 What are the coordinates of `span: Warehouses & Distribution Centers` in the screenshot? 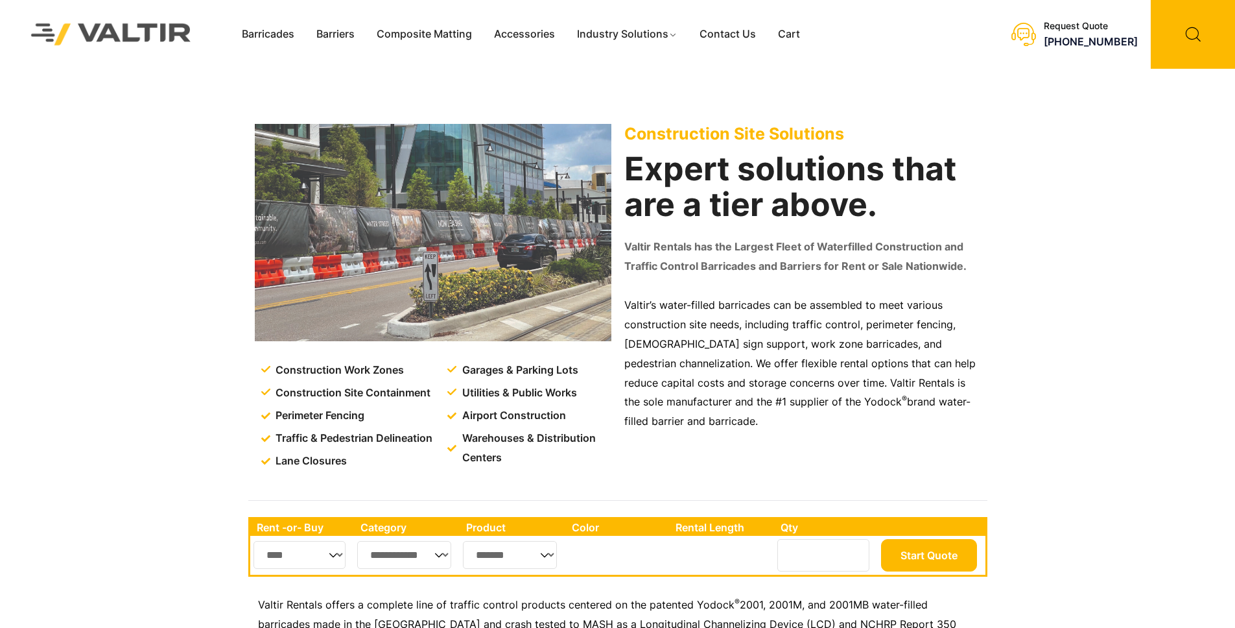 It's located at (536, 448).